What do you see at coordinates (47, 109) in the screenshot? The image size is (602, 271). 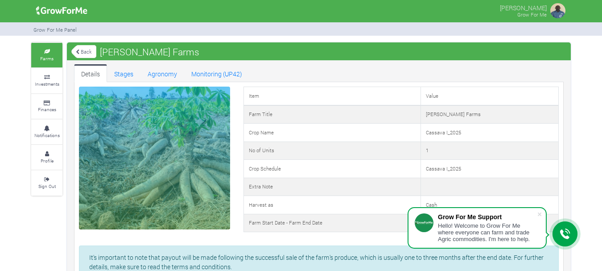 I see `small: Finances` at bounding box center [47, 109].